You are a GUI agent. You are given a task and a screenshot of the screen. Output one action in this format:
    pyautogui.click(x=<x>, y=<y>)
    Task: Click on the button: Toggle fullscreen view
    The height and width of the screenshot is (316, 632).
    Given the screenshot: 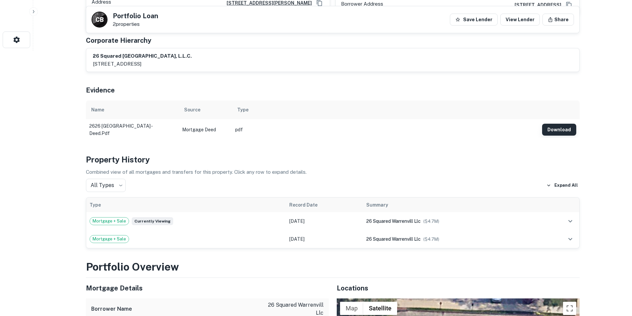 What is the action you would take?
    pyautogui.click(x=570, y=309)
    